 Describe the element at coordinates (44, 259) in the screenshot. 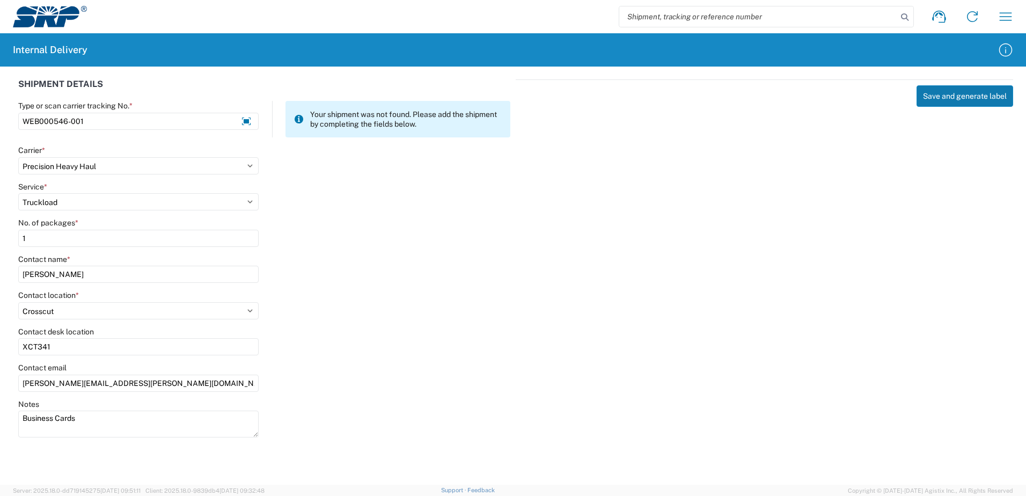

I see `label: Contact name` at that location.